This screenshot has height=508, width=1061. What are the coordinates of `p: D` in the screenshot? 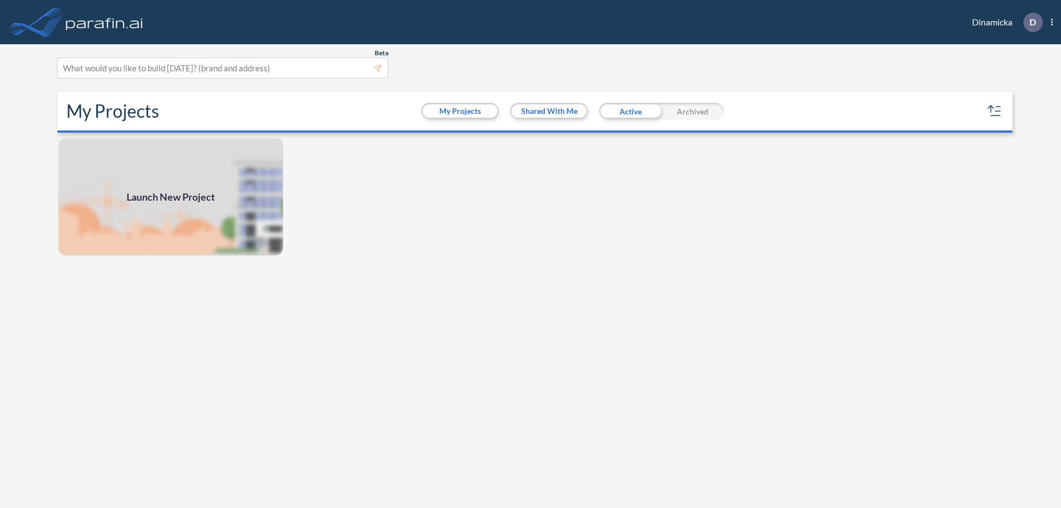 It's located at (1032, 22).